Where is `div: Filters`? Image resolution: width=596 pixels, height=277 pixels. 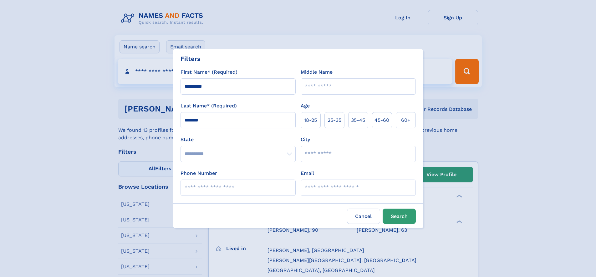 div: Filters is located at coordinates (191, 59).